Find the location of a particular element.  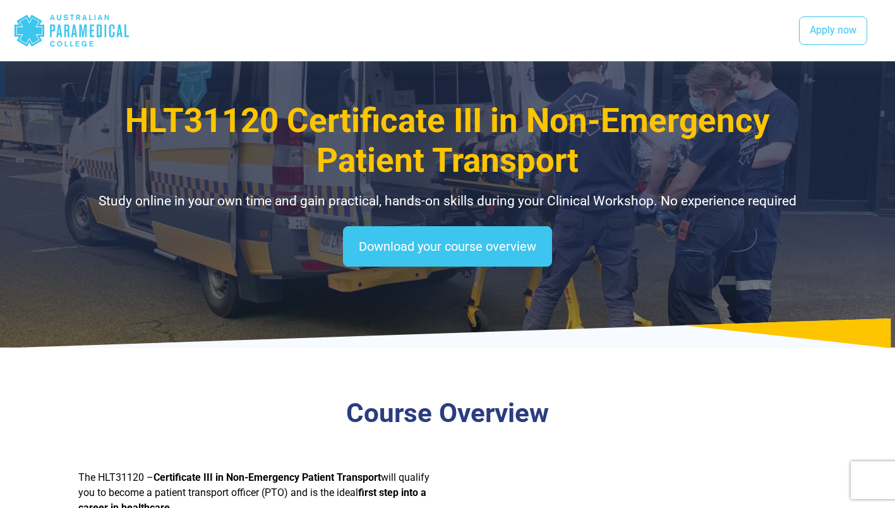

strong: Certificate III in Non-Emergency Patient Transport is located at coordinates (267, 477).